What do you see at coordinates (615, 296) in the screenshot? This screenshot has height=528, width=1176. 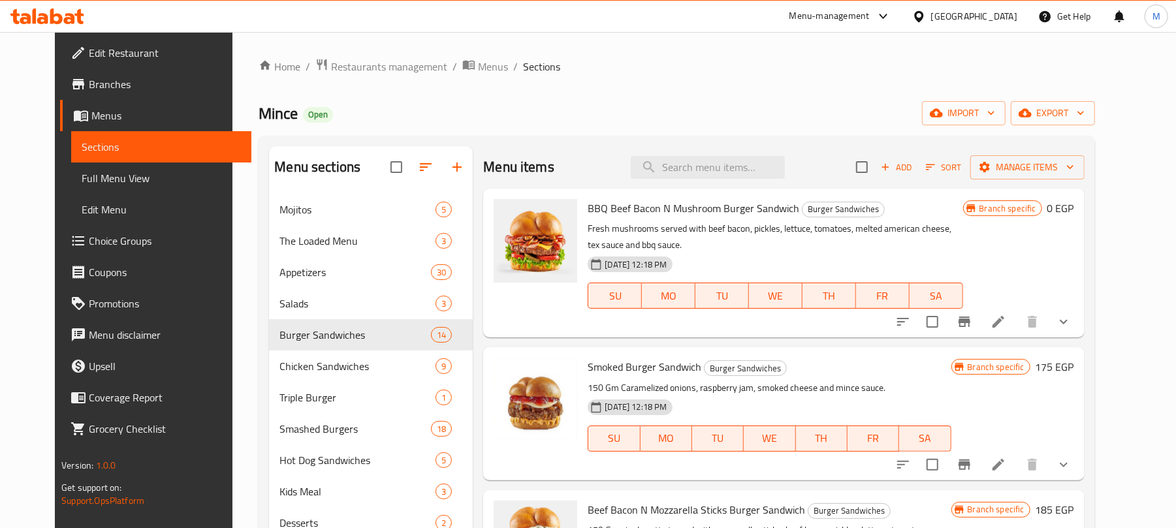 I see `button: SU` at bounding box center [615, 296].